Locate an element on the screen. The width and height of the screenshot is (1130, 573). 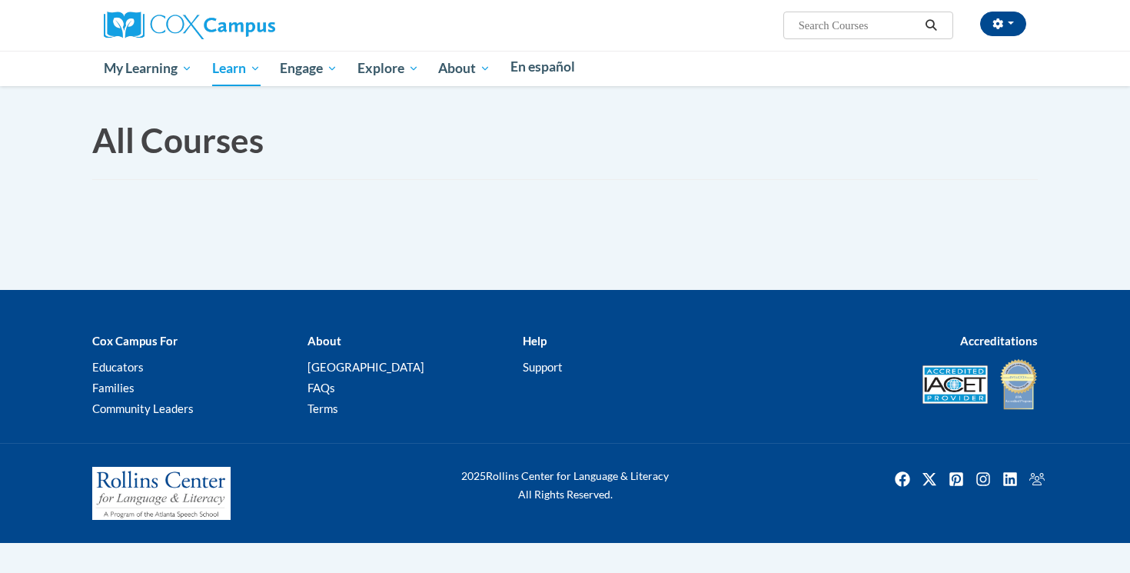
button: Search is located at coordinates (932, 25).